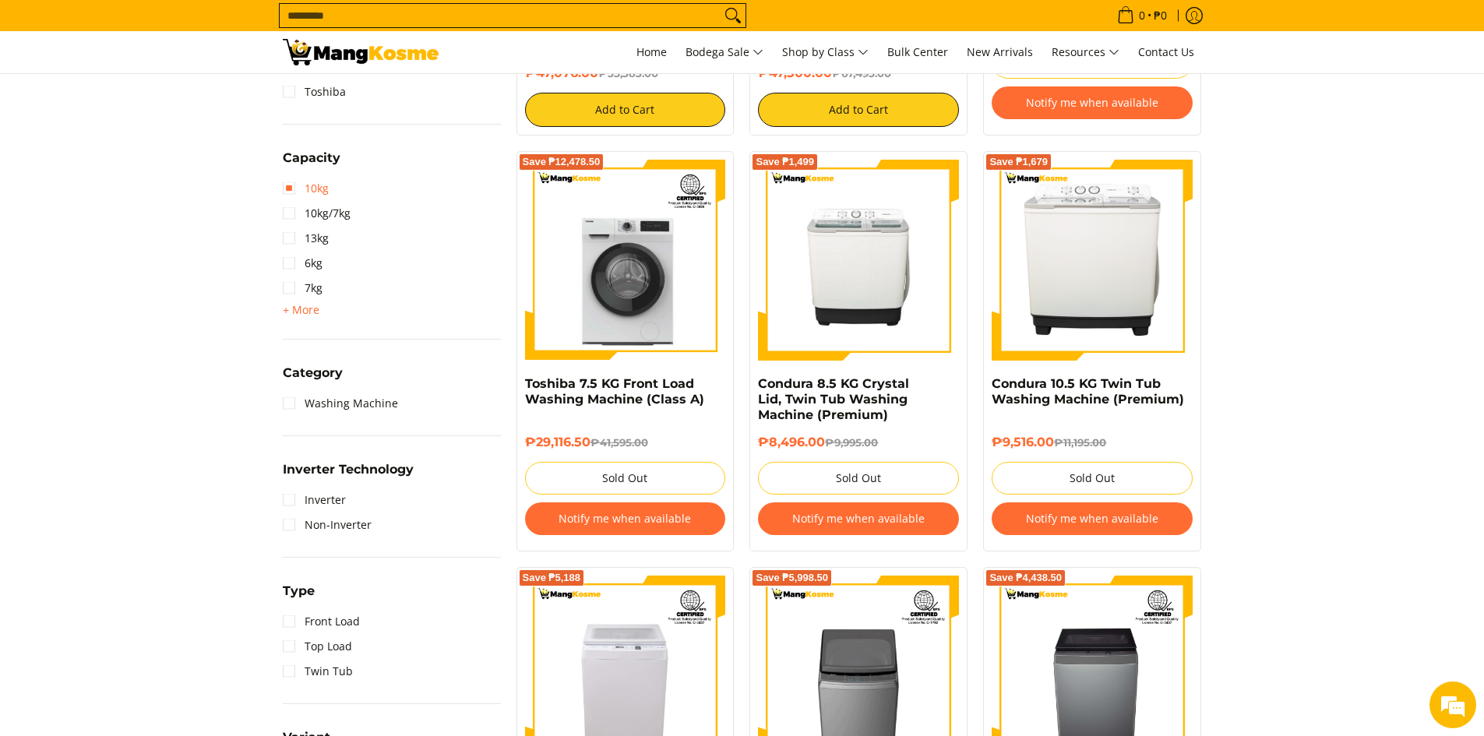 Image resolution: width=1484 pixels, height=736 pixels. What do you see at coordinates (625, 442) in the screenshot?
I see `h6: ₱29,116.50` at bounding box center [625, 442].